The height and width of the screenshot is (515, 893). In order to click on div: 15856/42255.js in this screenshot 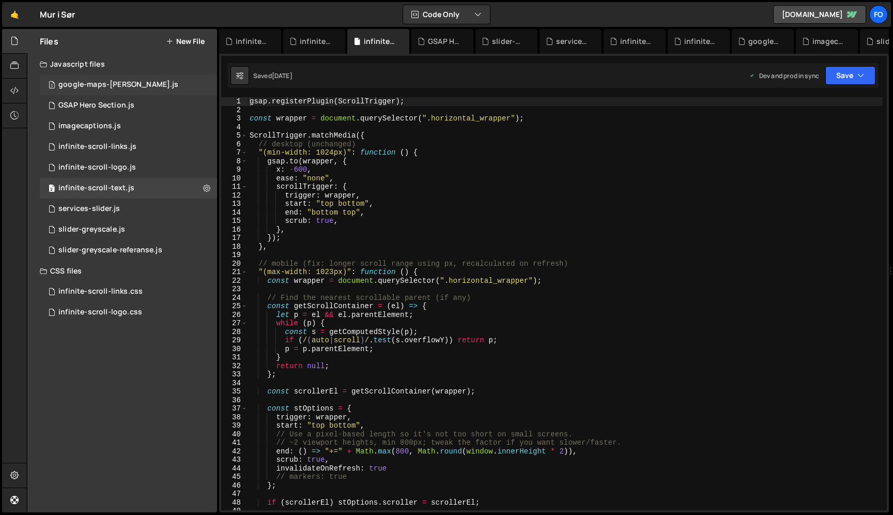, I will do `click(128, 209)`.